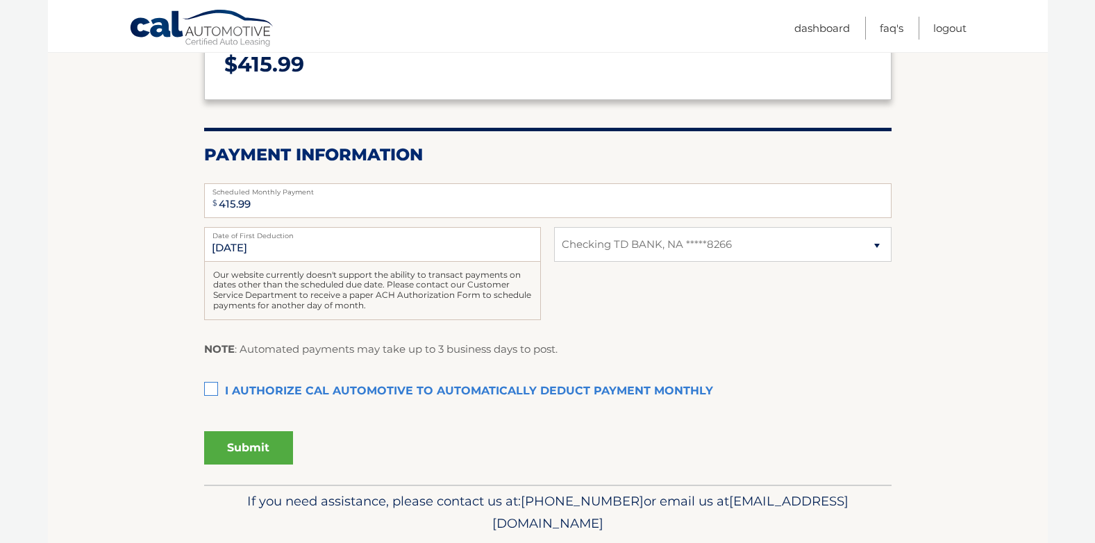 The width and height of the screenshot is (1095, 543). What do you see at coordinates (548, 189) in the screenshot?
I see `label: Scheduled Monthly Payment` at bounding box center [548, 189].